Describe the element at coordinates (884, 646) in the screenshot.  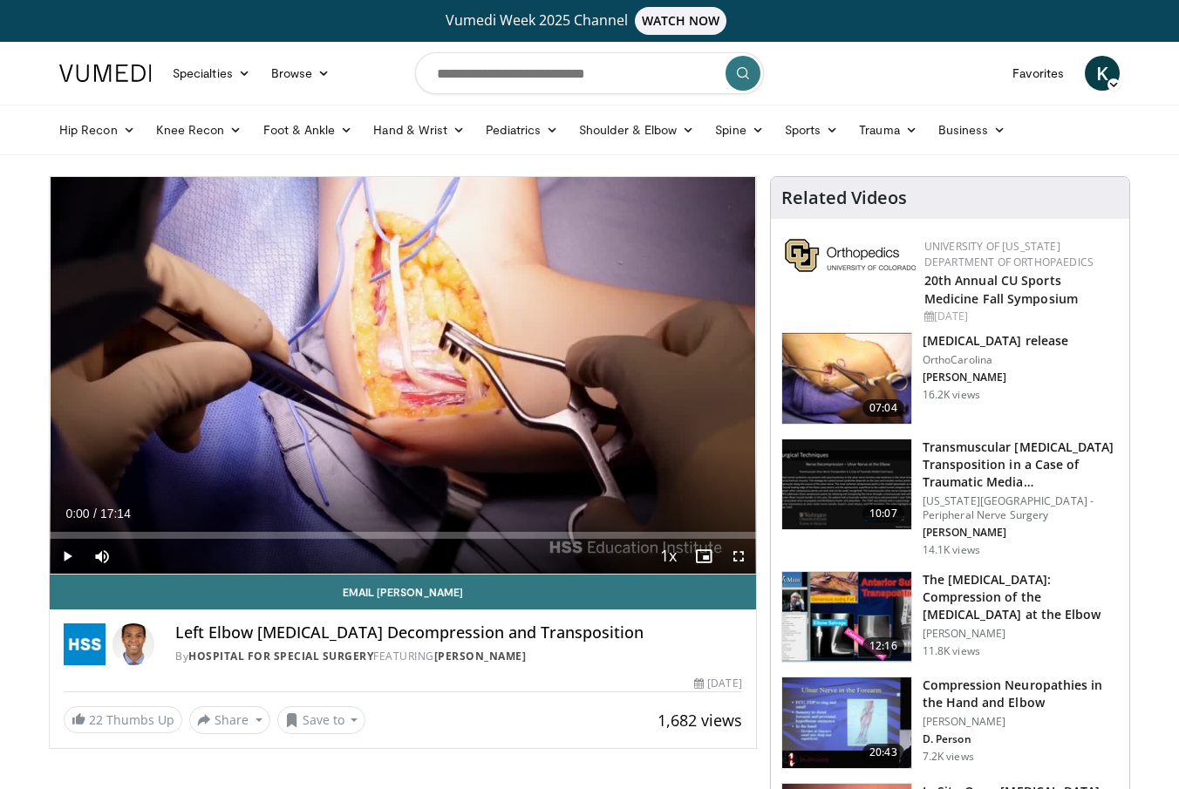
I see `span: 12:16` at that location.